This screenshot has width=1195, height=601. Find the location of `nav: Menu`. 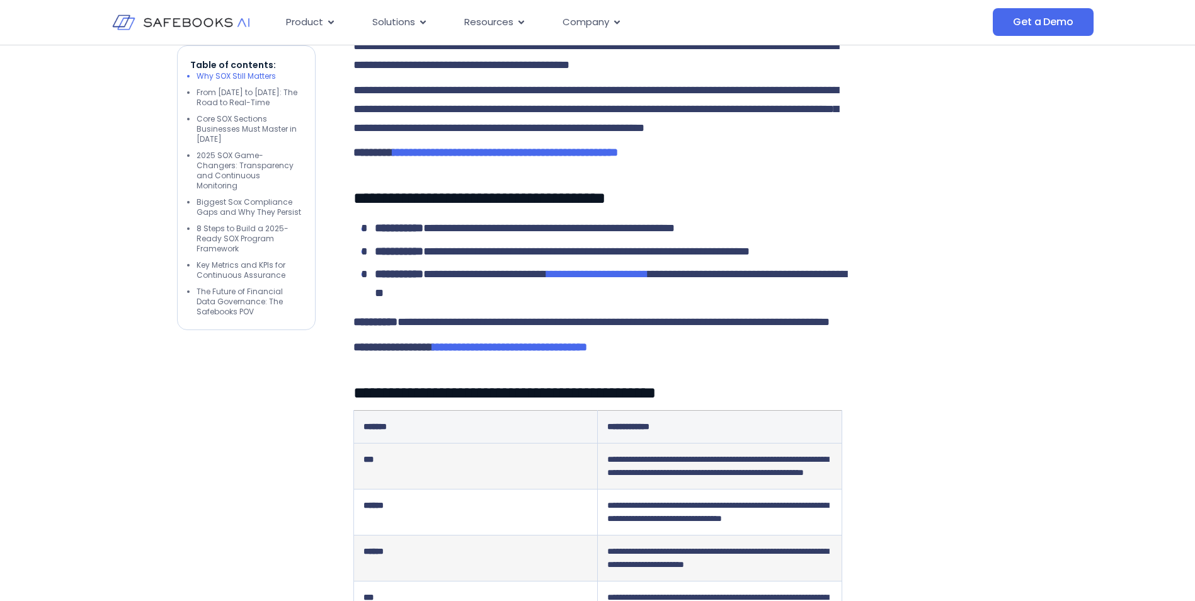

nav: Menu is located at coordinates (571, 22).